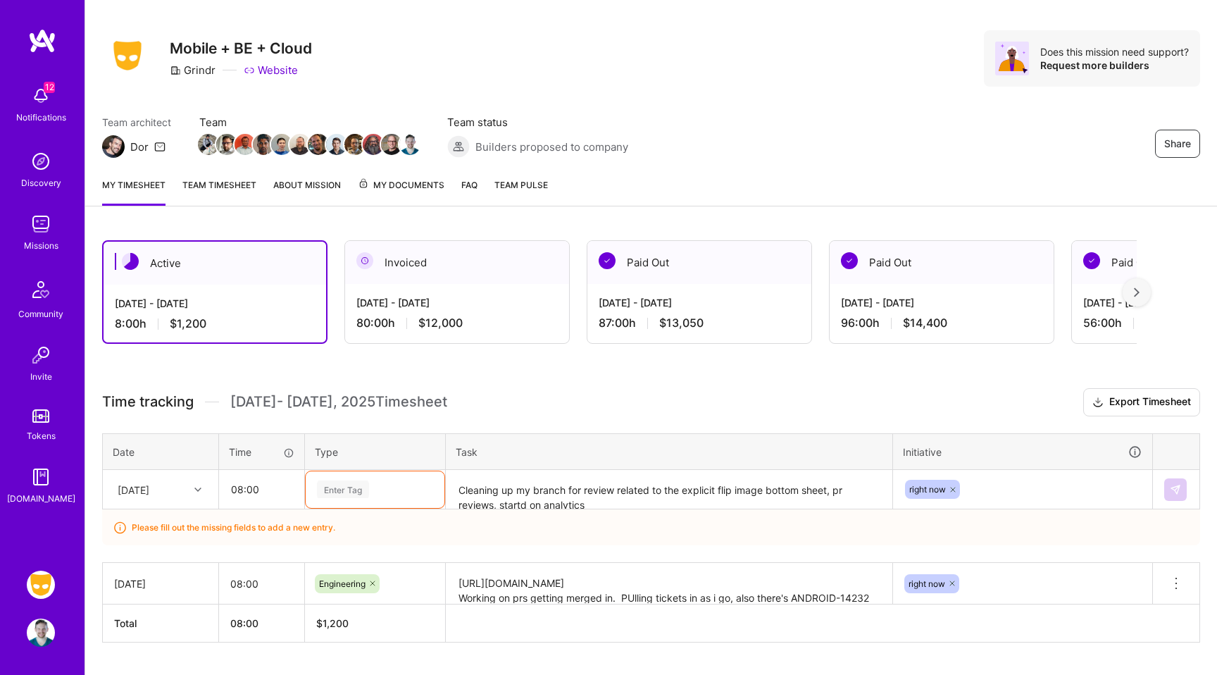 The height and width of the screenshot is (675, 1217). What do you see at coordinates (41, 224) in the screenshot?
I see `img: teamwork` at bounding box center [41, 224].